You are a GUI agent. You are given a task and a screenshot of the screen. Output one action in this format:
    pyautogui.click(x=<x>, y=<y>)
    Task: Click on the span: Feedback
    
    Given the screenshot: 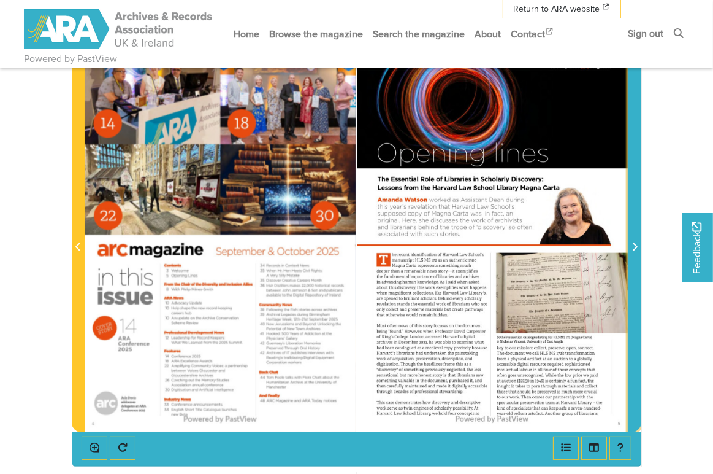 What is the action you would take?
    pyautogui.click(x=697, y=248)
    